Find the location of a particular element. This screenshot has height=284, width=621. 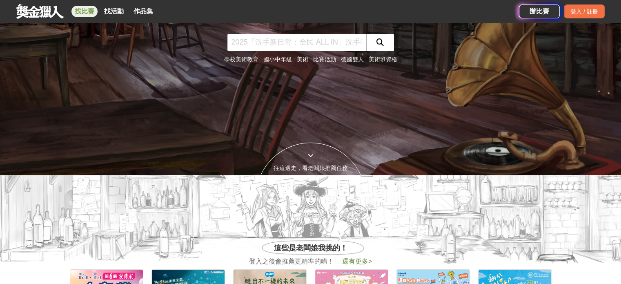

span: 這些是老闆娘我挑的！ is located at coordinates (311, 248).